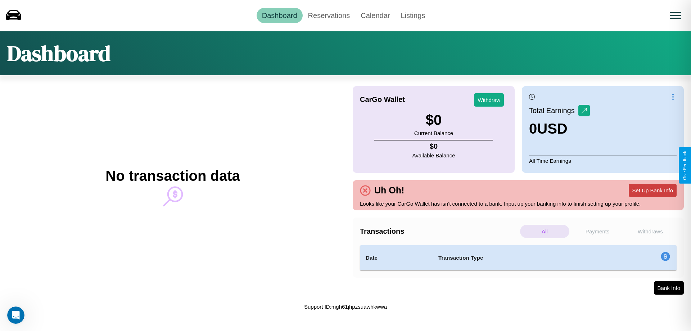  What do you see at coordinates (603, 160) in the screenshot?
I see `p: All Time Earnings` at bounding box center [603, 160].